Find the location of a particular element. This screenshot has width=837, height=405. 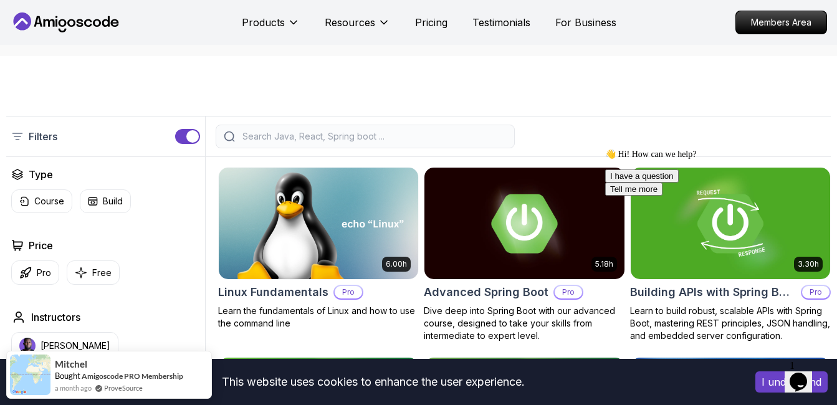

a: Linux Fundamentals card6.00hLinux FundamentalsProLearn the fundamentals of Linux and how to use t... is located at coordinates (319, 248).